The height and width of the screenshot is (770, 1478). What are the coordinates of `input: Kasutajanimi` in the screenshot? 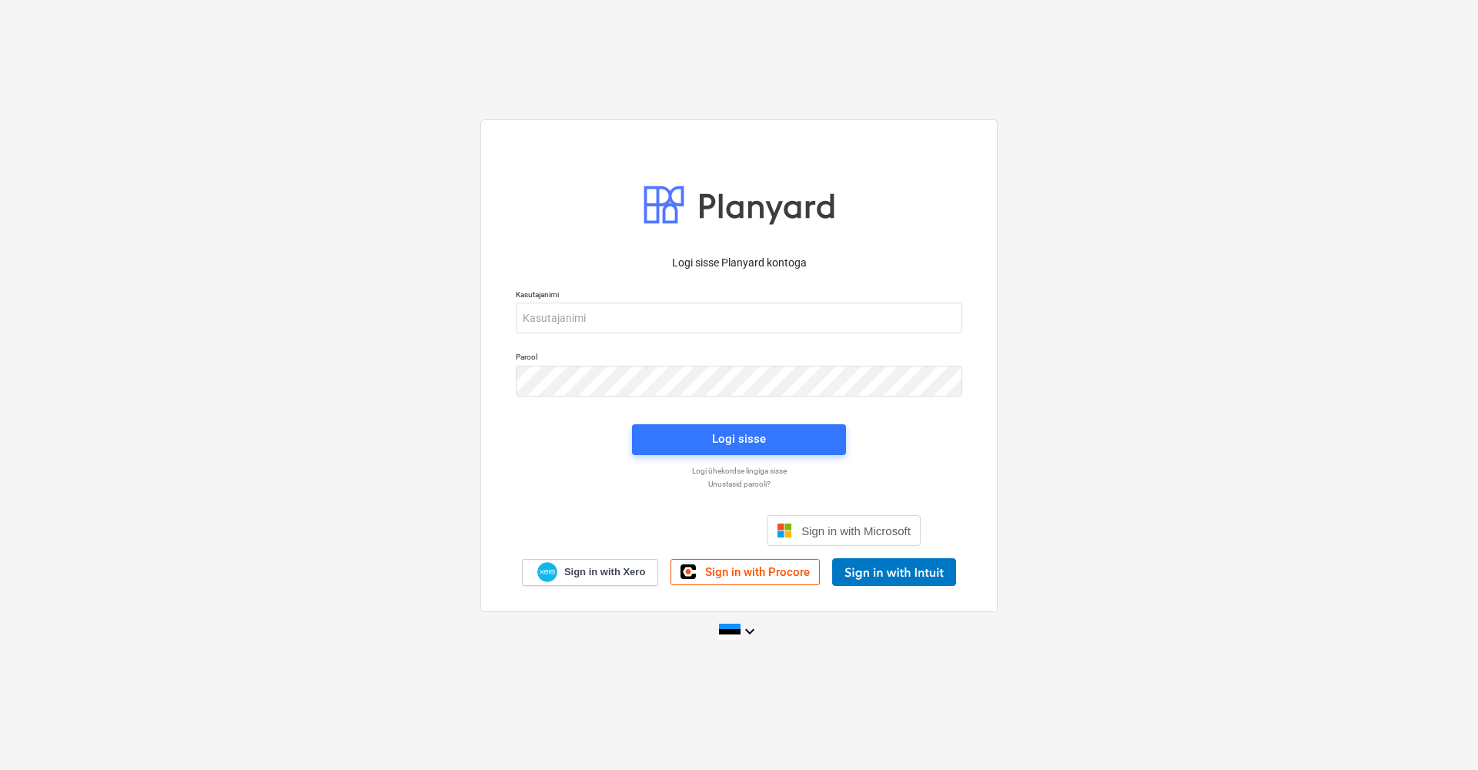 It's located at (739, 318).